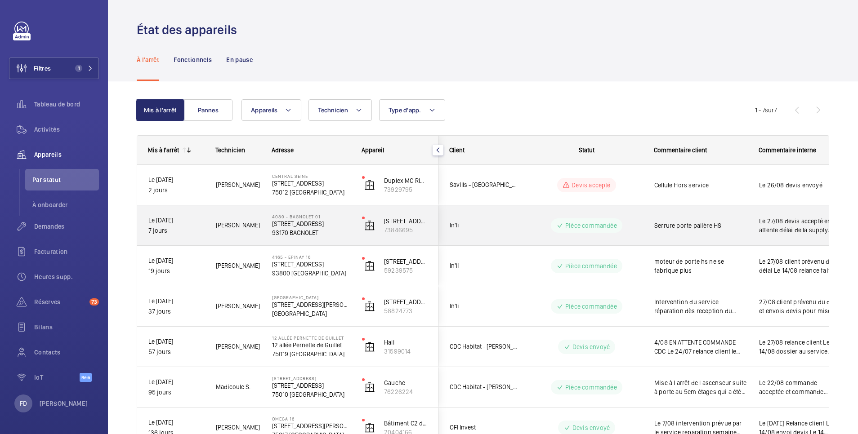  I want to click on span: Bilans, so click(67, 327).